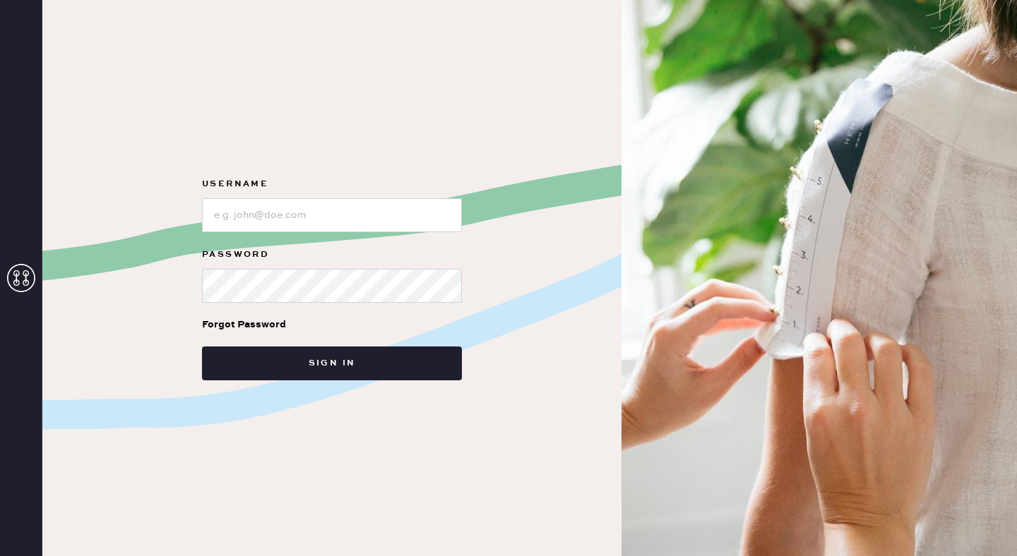 The image size is (1017, 556). I want to click on button: Sign in, so click(332, 364).